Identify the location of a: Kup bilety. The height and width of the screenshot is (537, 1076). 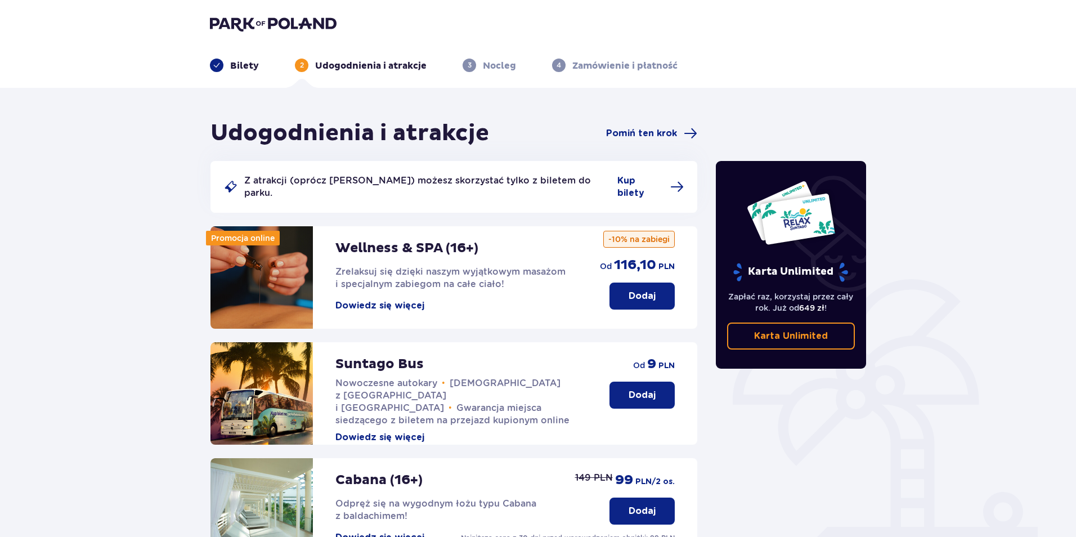
(651, 187).